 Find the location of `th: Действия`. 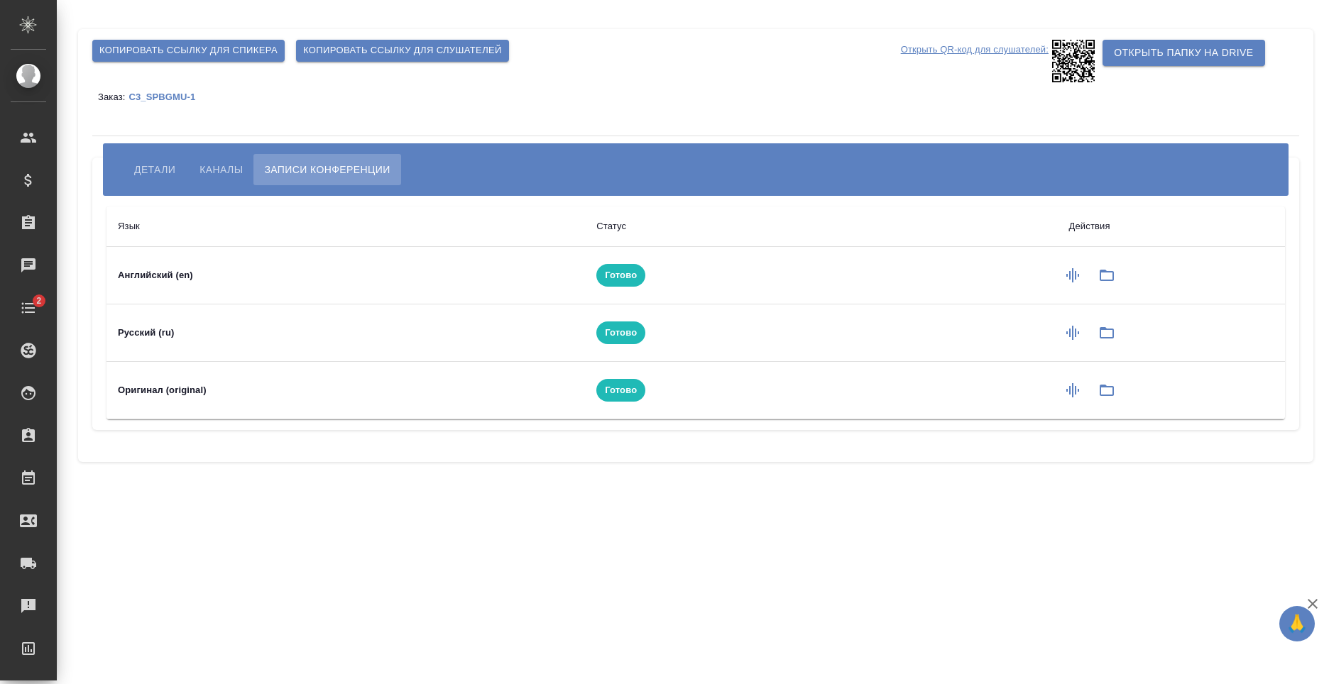

th: Действия is located at coordinates (1089, 226).